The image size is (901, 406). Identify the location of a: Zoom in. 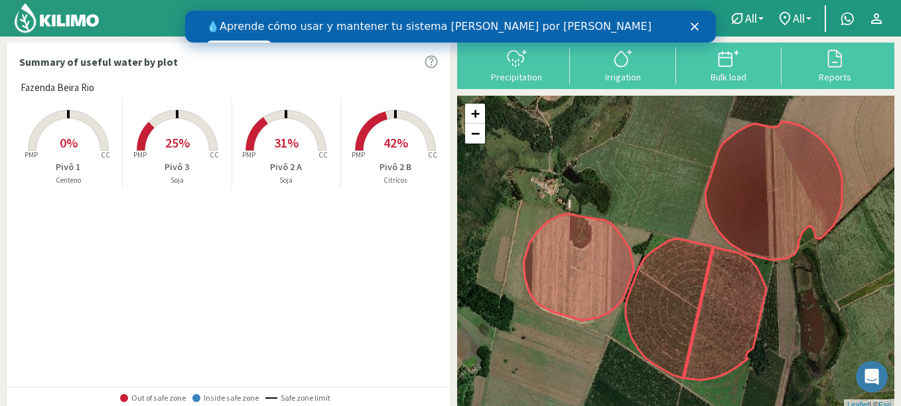
(475, 114).